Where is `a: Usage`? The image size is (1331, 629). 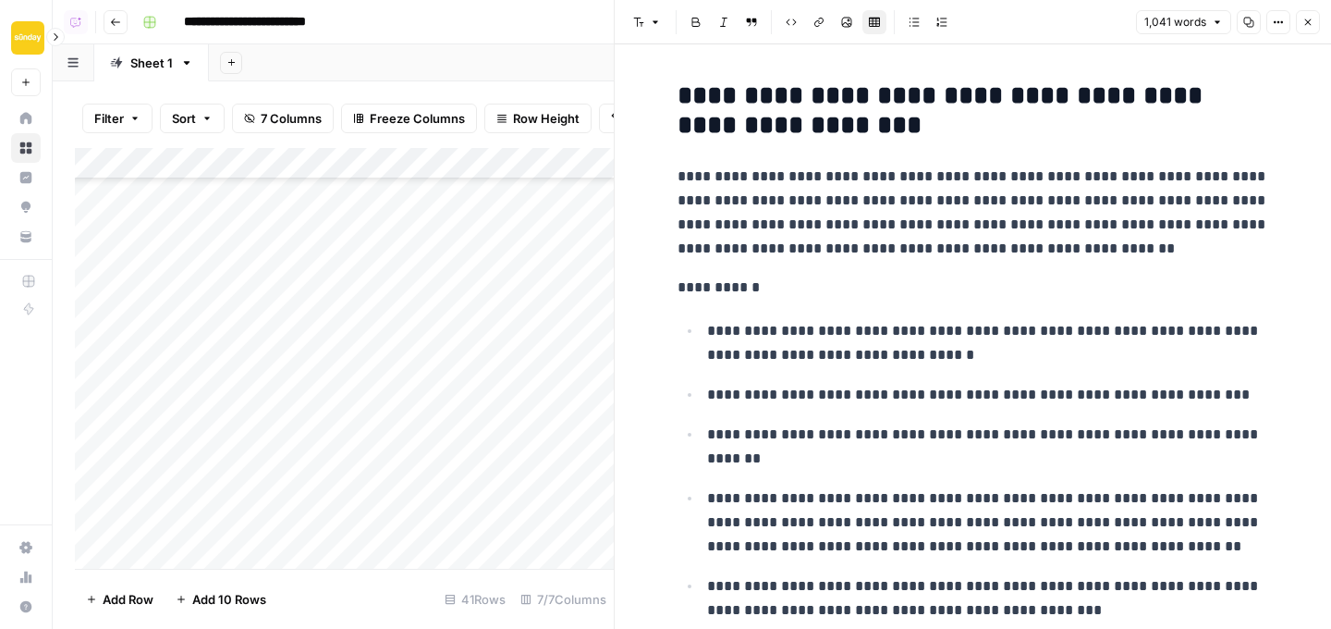 a: Usage is located at coordinates (26, 577).